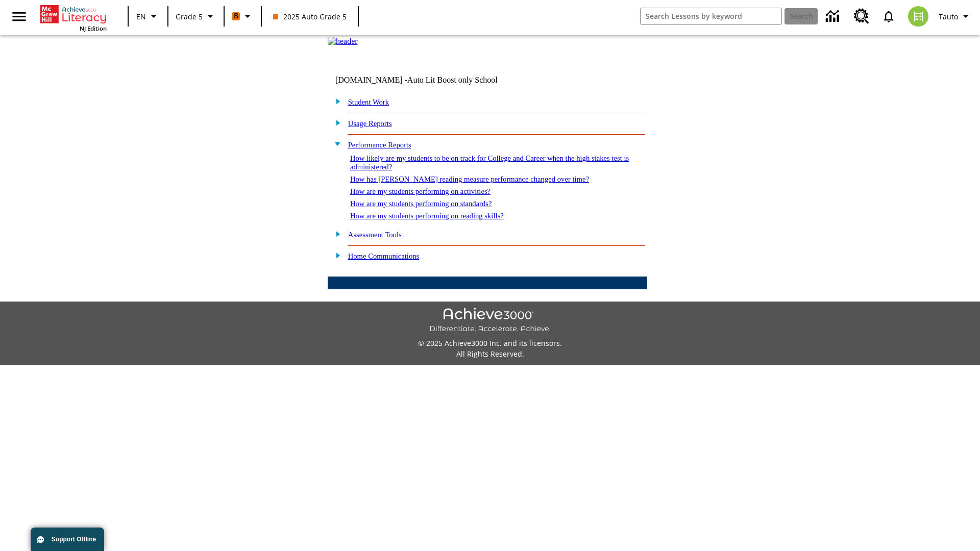 Image resolution: width=980 pixels, height=551 pixels. What do you see at coordinates (421, 204) in the screenshot?
I see `a: How are my students performing on standards?` at bounding box center [421, 204].